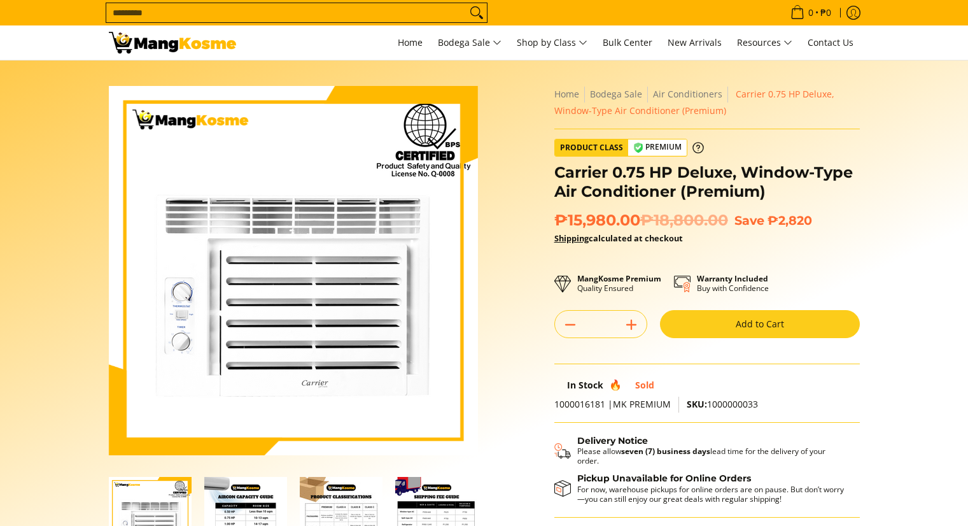  I want to click on a: Resources, so click(765, 43).